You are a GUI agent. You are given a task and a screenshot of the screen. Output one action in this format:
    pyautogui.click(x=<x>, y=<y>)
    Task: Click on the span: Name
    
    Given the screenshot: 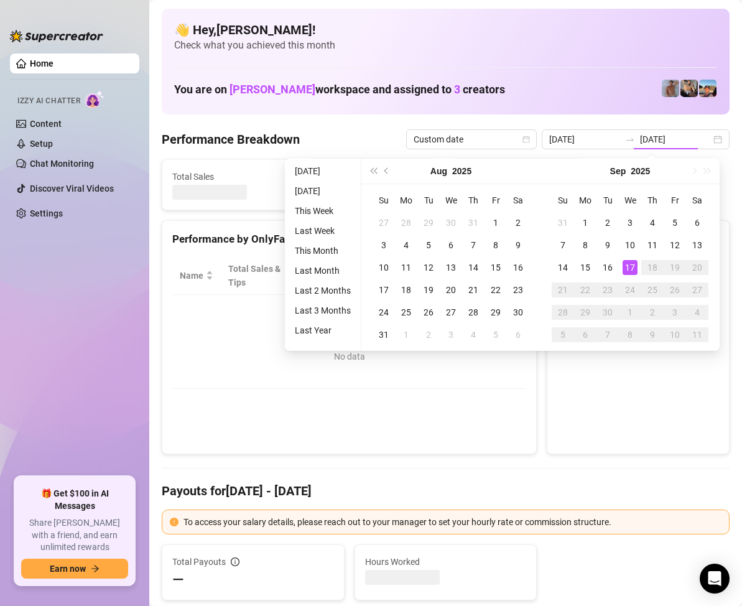 What is the action you would take?
    pyautogui.click(x=192, y=276)
    